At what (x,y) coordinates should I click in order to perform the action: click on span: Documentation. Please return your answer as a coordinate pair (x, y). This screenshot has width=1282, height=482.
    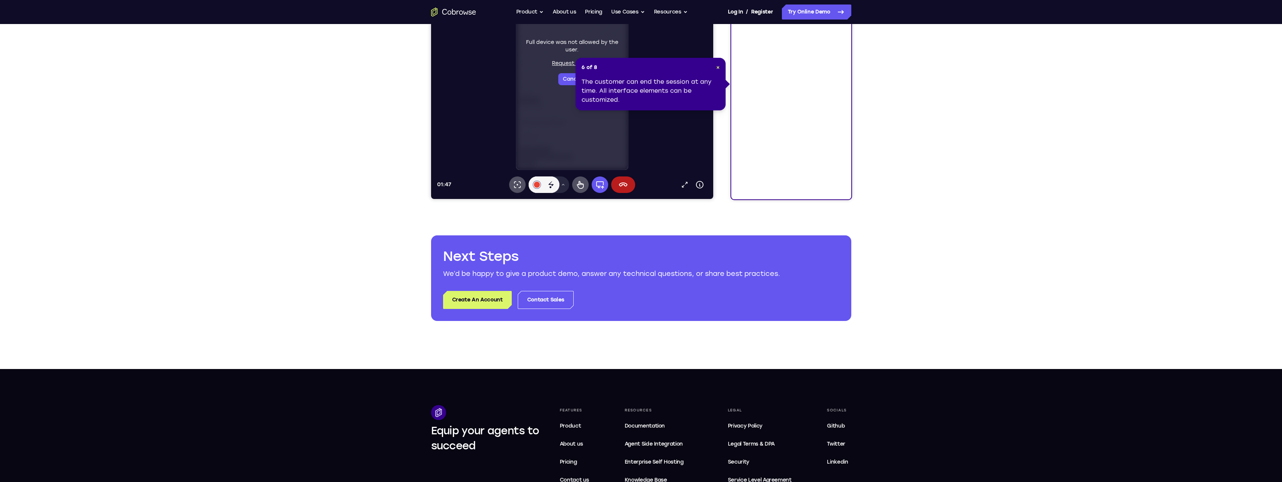
    Looking at the image, I should click on (644, 425).